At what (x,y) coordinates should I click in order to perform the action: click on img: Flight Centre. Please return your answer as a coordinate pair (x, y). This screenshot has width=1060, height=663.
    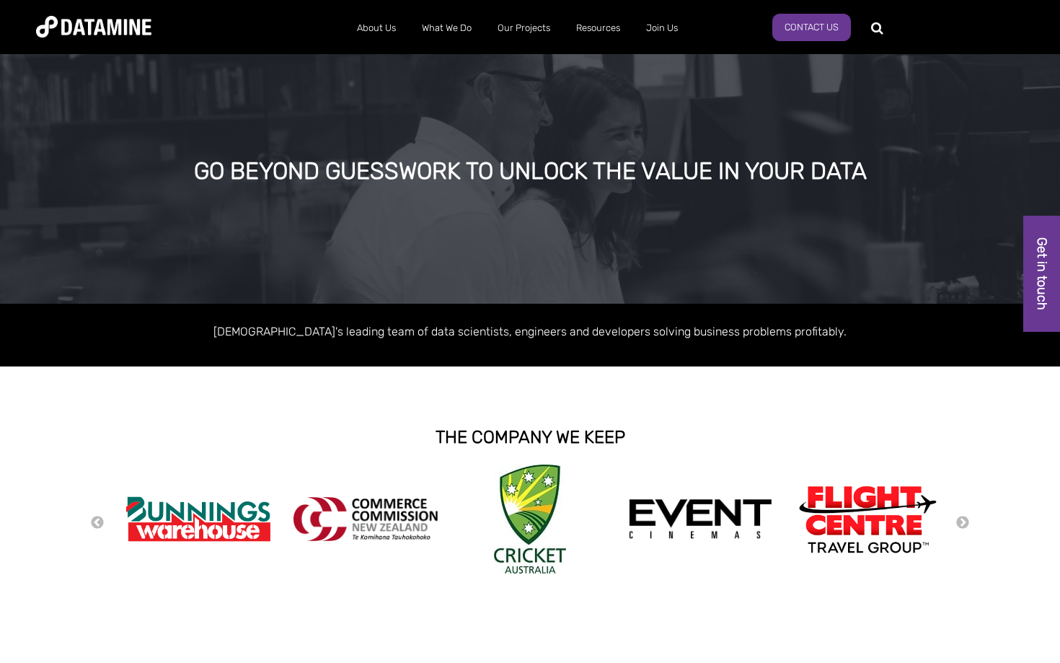
    Looking at the image, I should click on (868, 519).